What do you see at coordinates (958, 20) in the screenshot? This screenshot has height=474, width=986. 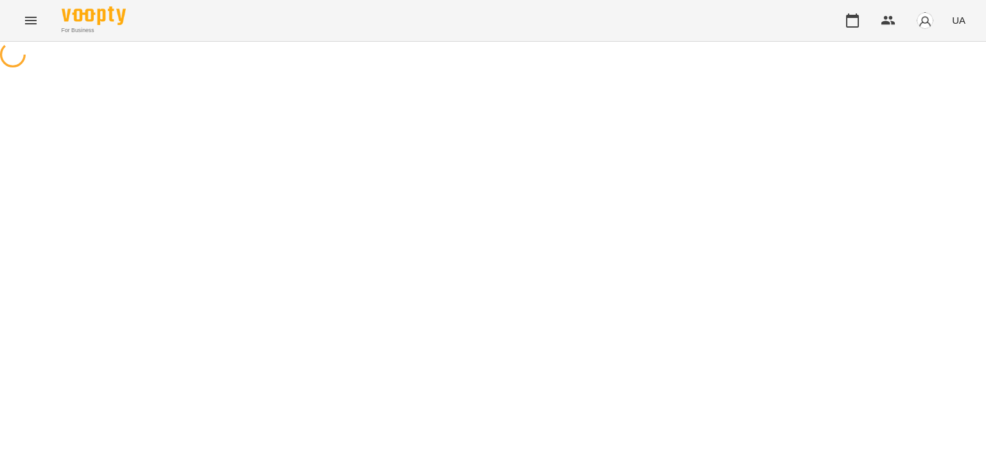 I see `span: UA` at bounding box center [958, 20].